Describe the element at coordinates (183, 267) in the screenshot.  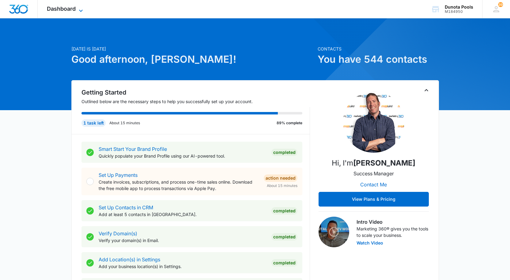
I see `p: Add your business location(s) in Settings.` at that location.